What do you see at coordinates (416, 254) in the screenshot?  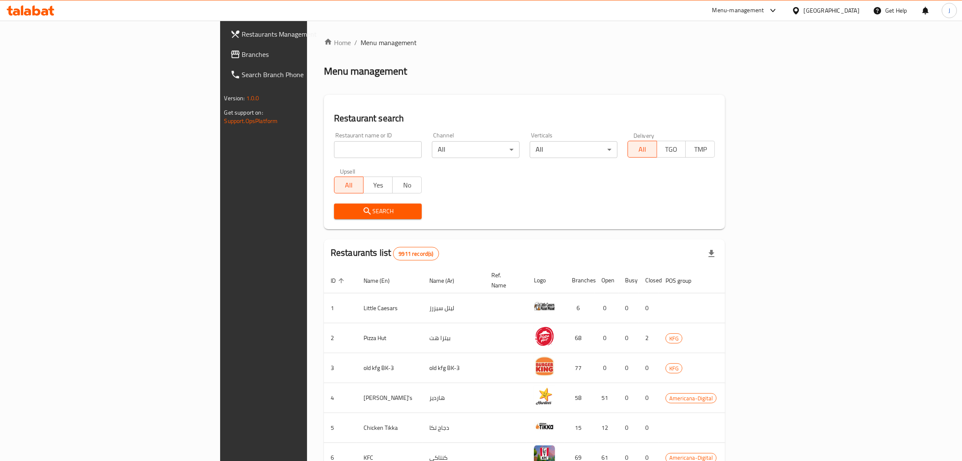 I see `span: 9911 record(s)` at bounding box center [416, 254].